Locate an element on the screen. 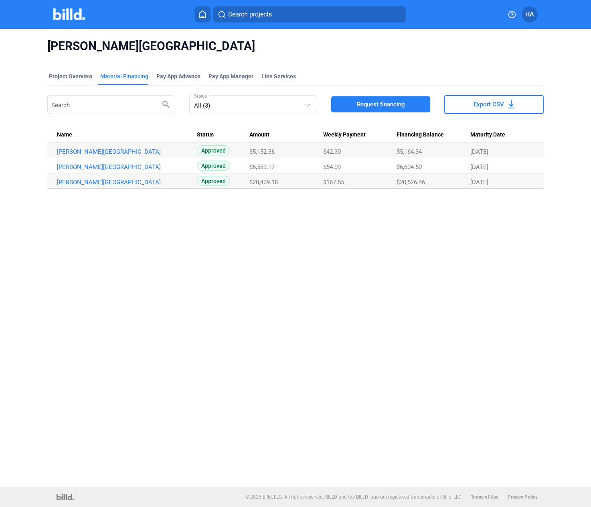  mat-select-trigger: All (3) is located at coordinates (202, 106).